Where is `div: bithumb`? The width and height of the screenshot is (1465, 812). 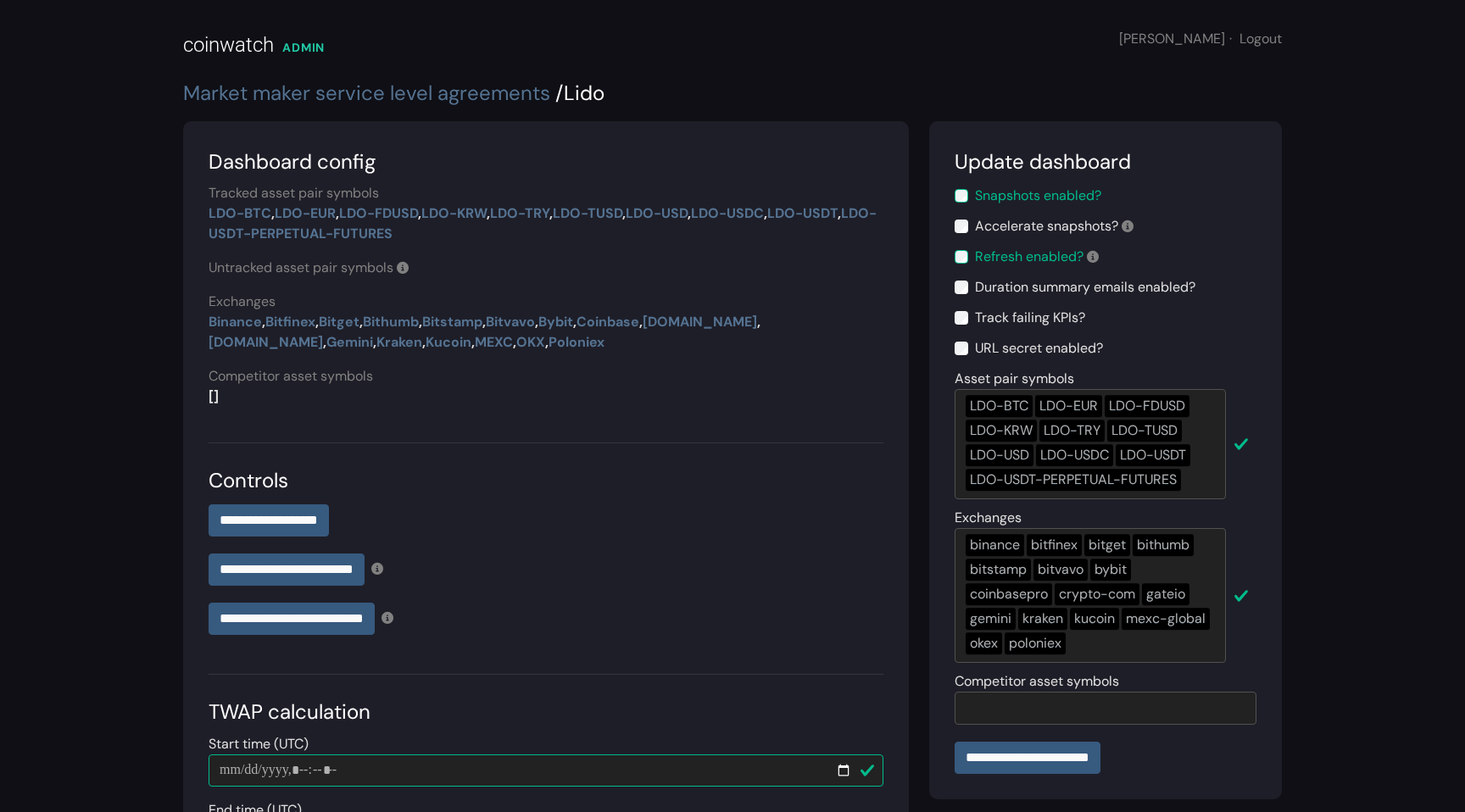 div: bithumb is located at coordinates (1162, 545).